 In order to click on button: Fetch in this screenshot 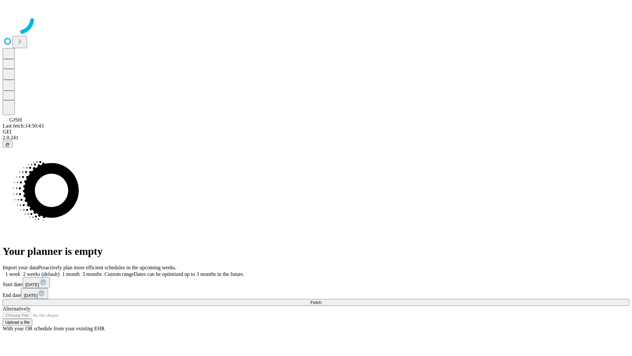, I will do `click(316, 302)`.